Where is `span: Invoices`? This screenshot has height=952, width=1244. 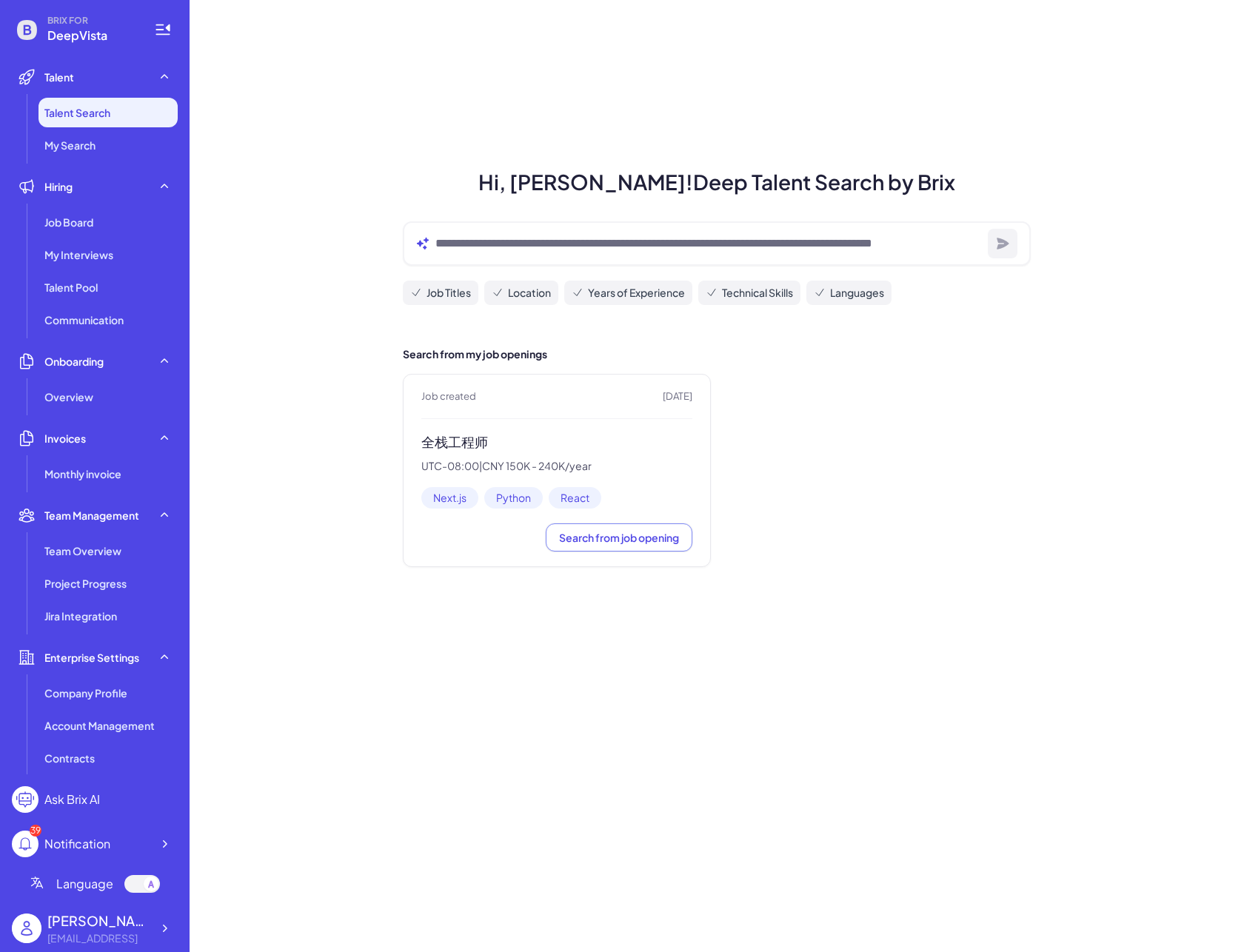 span: Invoices is located at coordinates (65, 438).